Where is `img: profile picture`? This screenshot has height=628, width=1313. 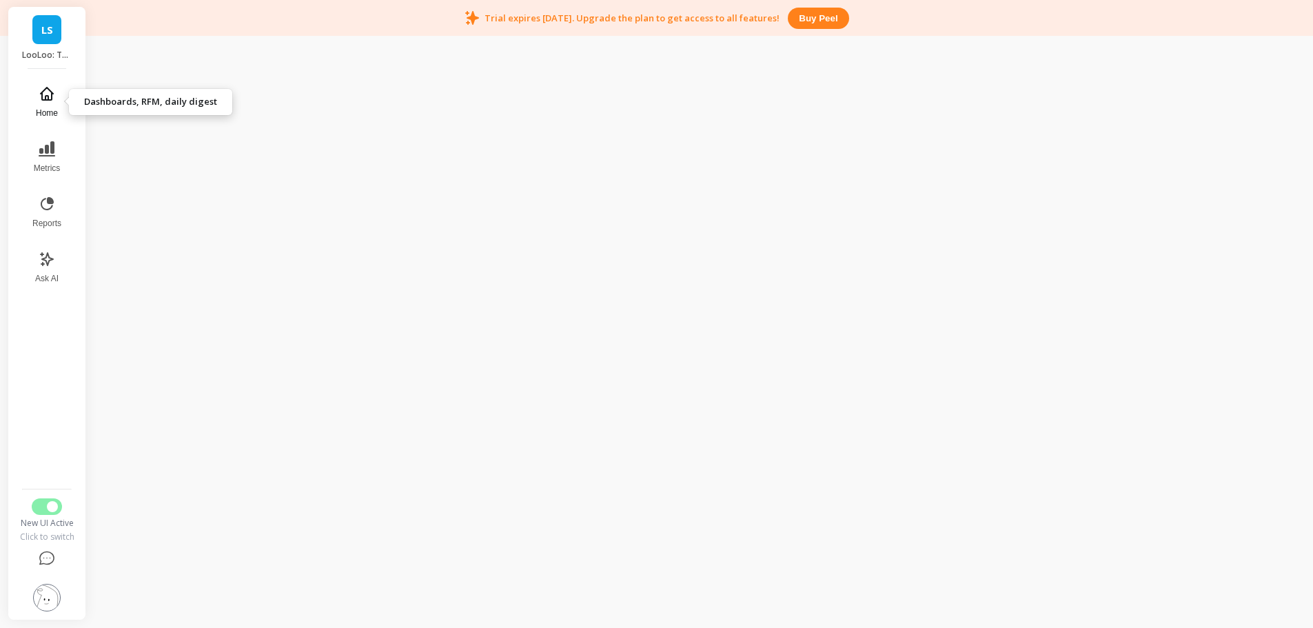 img: profile picture is located at coordinates (47, 598).